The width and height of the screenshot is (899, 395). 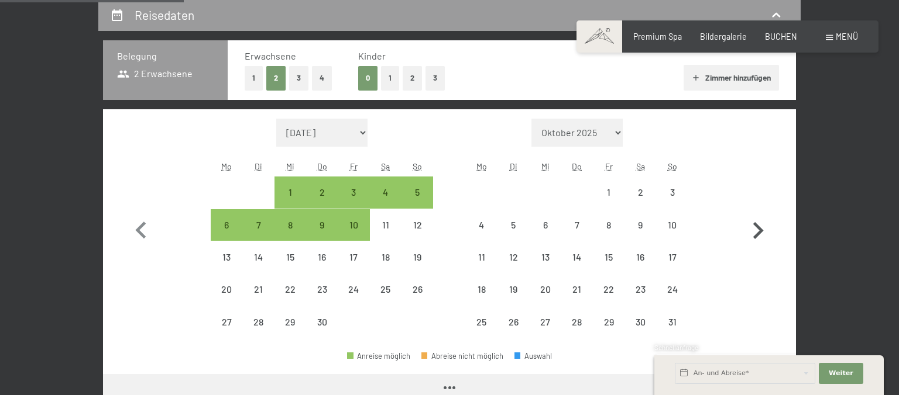 What do you see at coordinates (481, 290) in the screenshot?
I see `div: Mon May 18 2026` at bounding box center [481, 290].